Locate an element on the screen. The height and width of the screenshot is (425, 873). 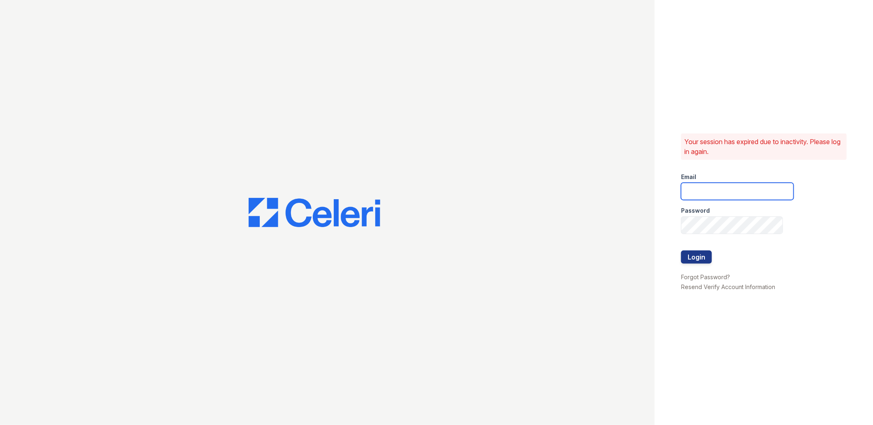
img: CE_Logo_Blue-a8612792a0a2168367f1c8372b55b34899dd931a85d93a1a3d3e32e68fde9ad4.png is located at coordinates (314, 213).